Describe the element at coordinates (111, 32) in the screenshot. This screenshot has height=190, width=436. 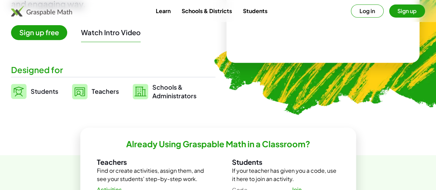
I see `button: Watch Intro Video` at that location.